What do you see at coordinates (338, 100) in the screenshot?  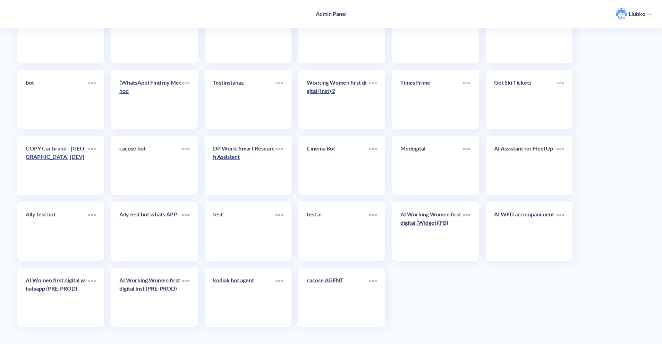 I see `a: Working Women first digital (Inst) 2` at bounding box center [338, 100].